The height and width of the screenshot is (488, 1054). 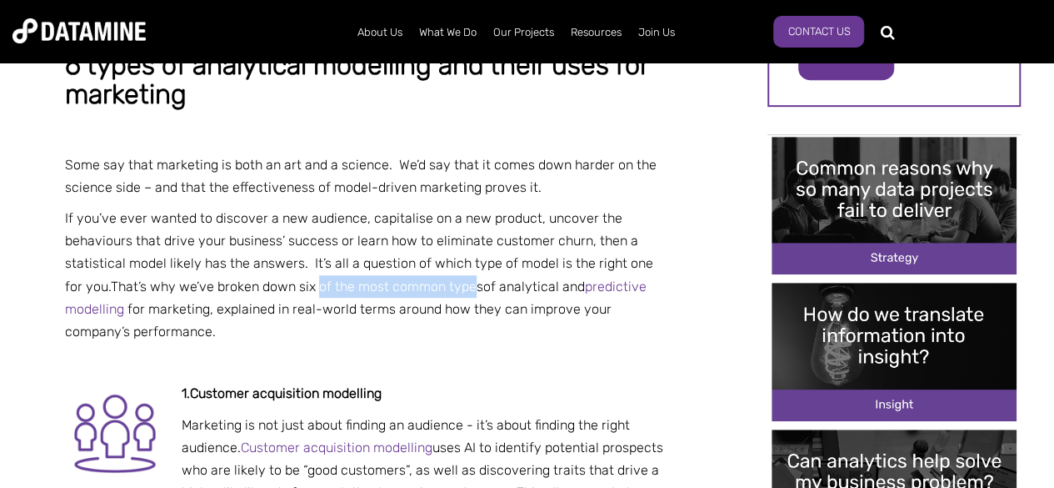 What do you see at coordinates (489, 286) in the screenshot?
I see `a: of` at bounding box center [489, 286].